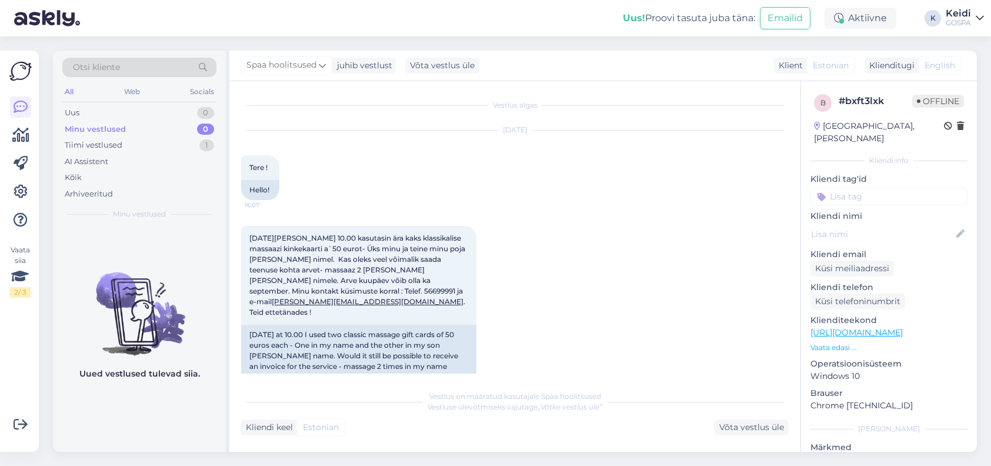 This screenshot has width=991, height=466. I want to click on div: All, so click(69, 92).